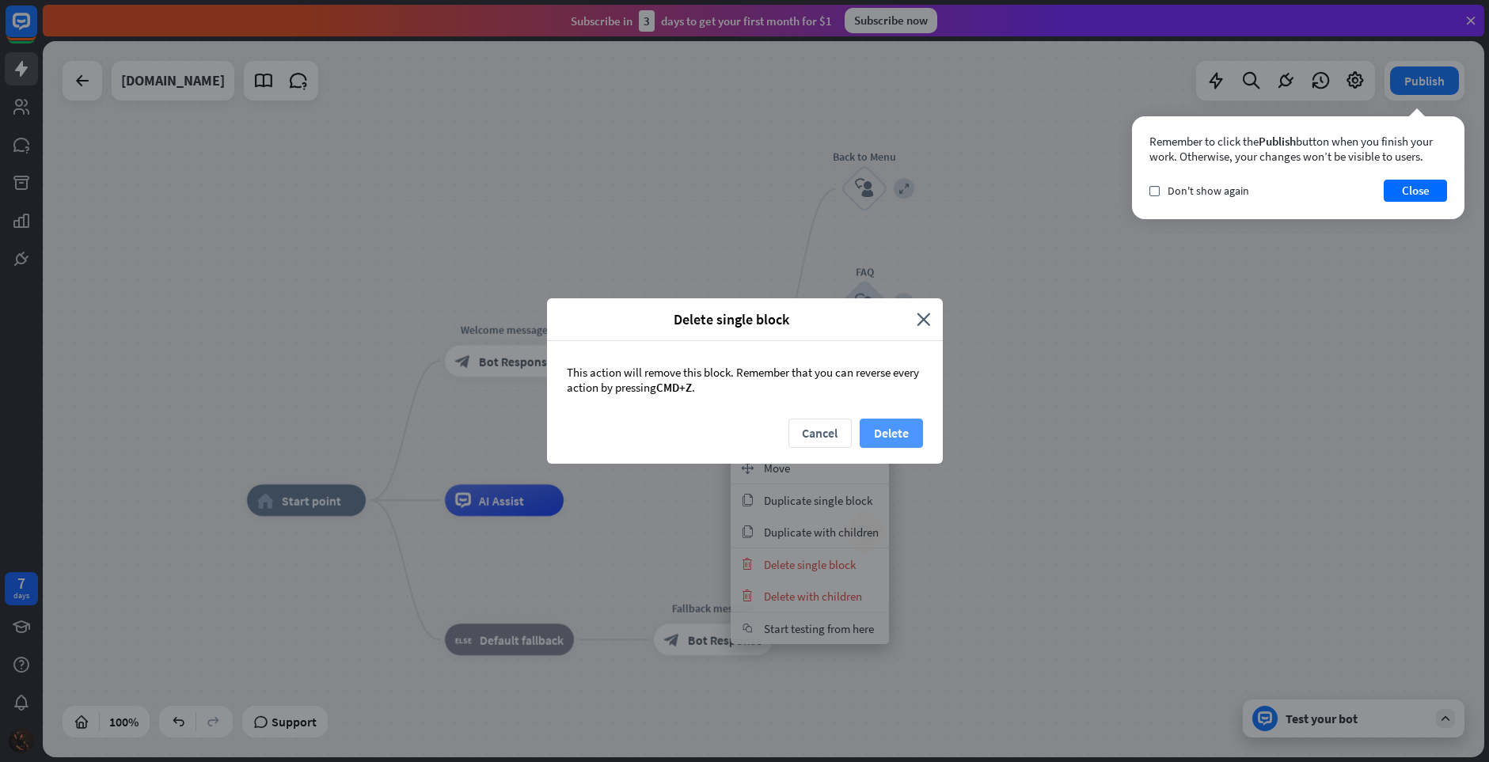 This screenshot has height=762, width=1489. I want to click on button: Open LiveChat chat widget, so click(36, 30).